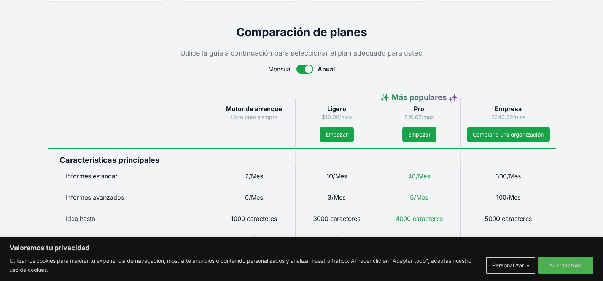 Image resolution: width=603 pixels, height=281 pixels. I want to click on font: $249.99/mes, so click(508, 117).